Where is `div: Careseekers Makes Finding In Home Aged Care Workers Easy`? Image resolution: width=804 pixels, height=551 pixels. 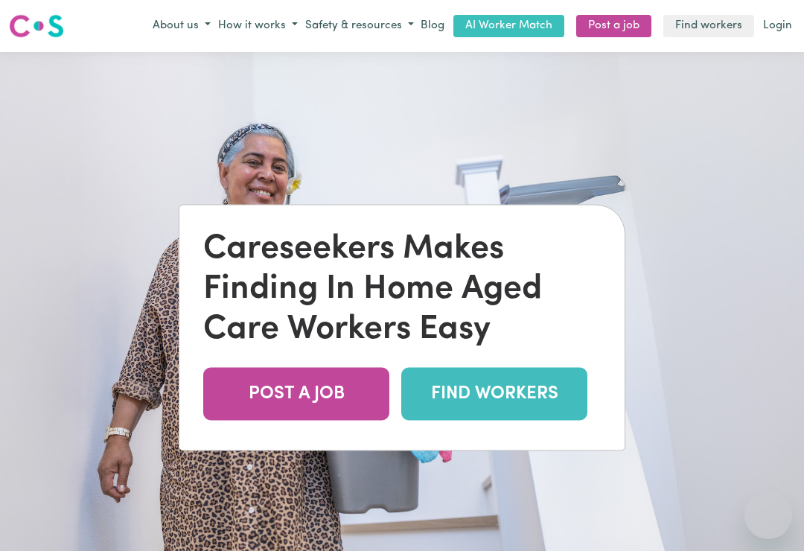
div: Careseekers Makes Finding In Home Aged Care Workers Easy is located at coordinates (402, 290).